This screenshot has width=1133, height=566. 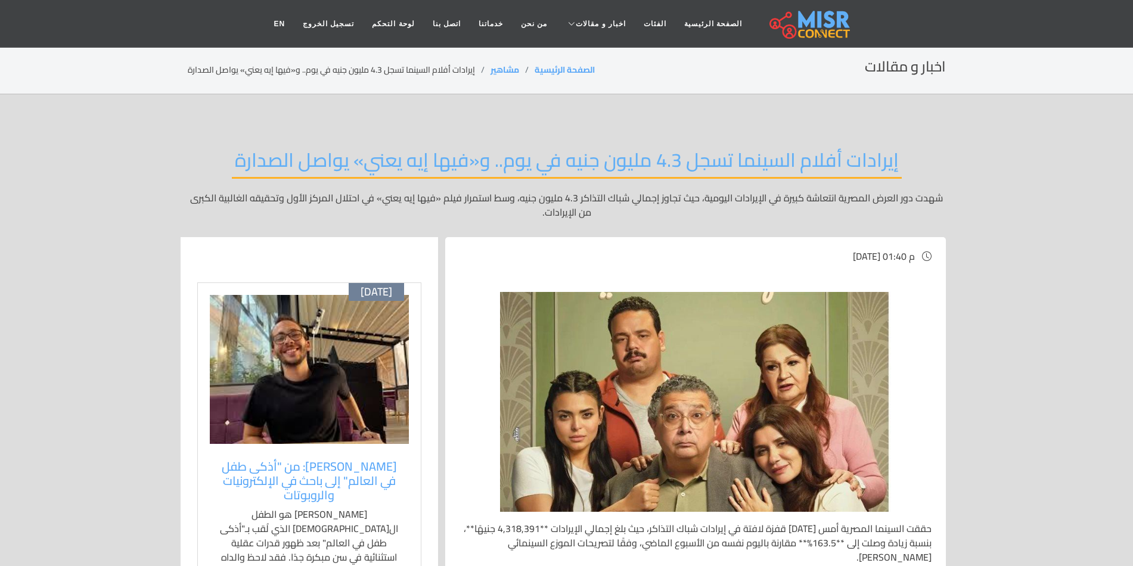 I want to click on a: مشاهير, so click(x=505, y=70).